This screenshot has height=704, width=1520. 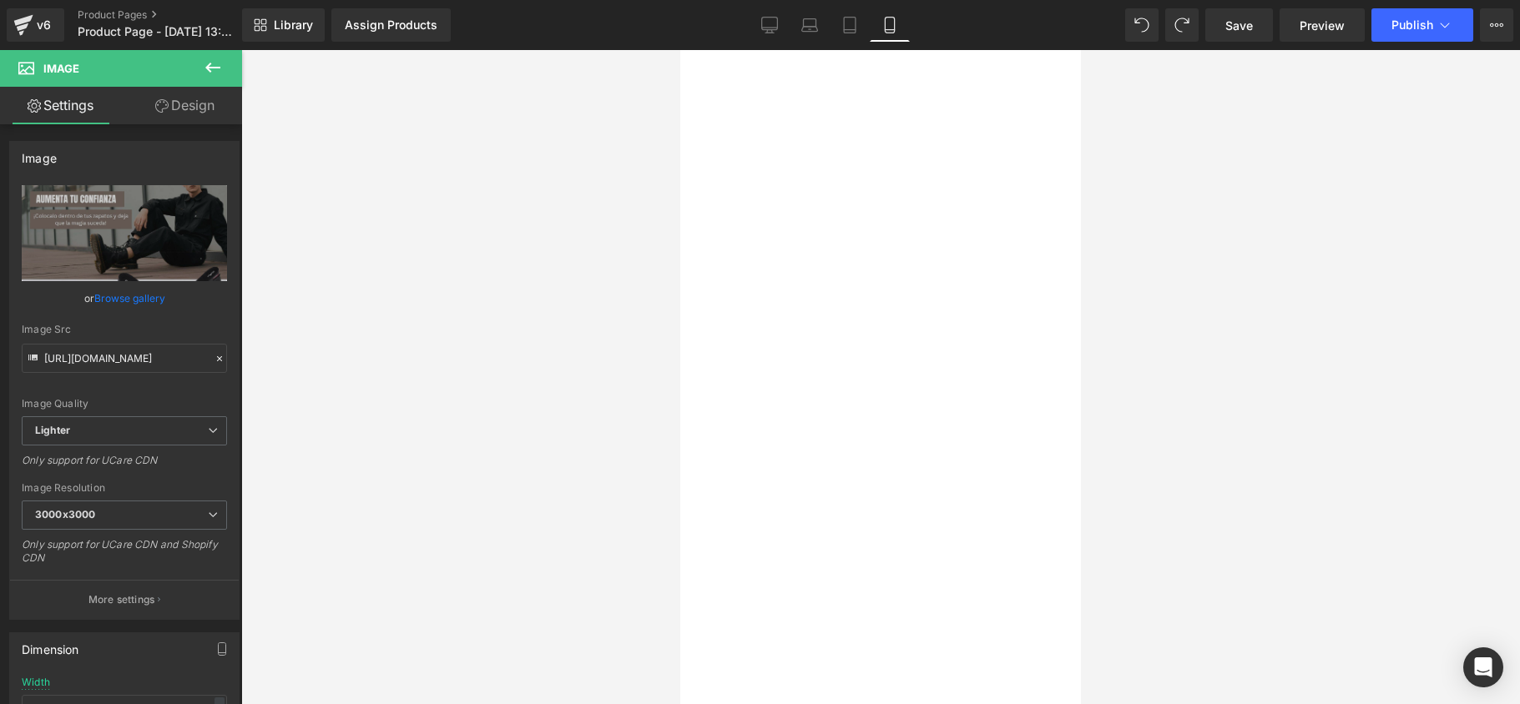 I want to click on a: Design, so click(x=184, y=105).